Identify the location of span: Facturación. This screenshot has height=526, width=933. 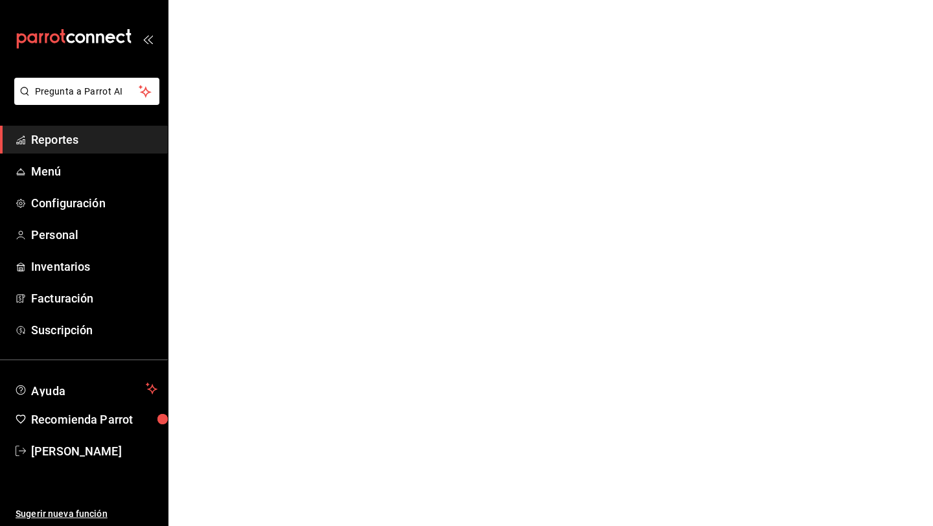
(94, 298).